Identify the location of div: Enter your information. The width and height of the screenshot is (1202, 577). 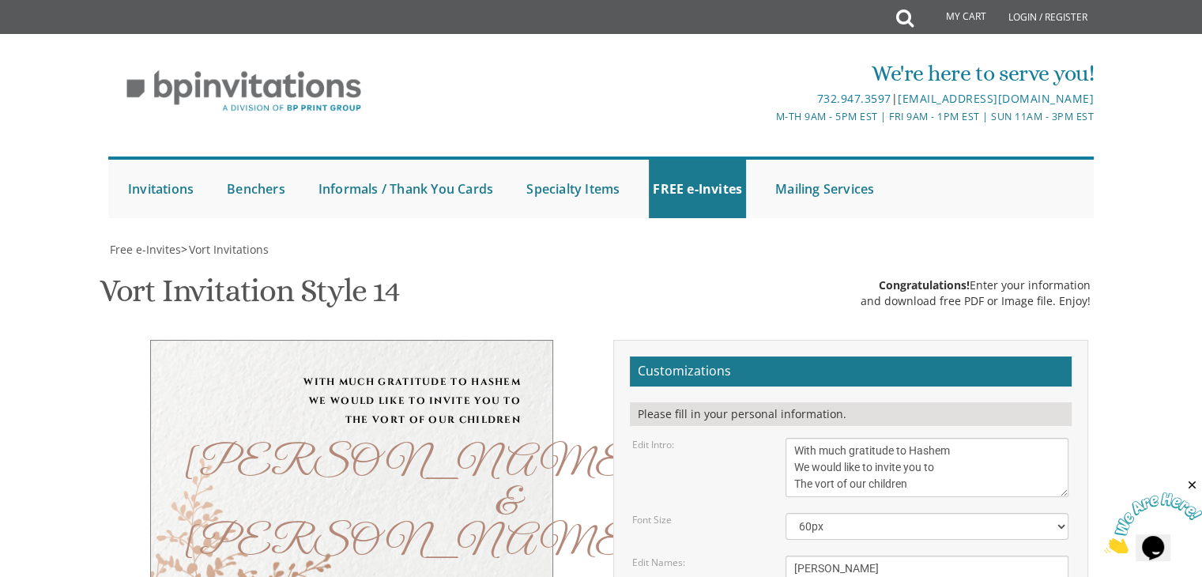
(975, 285).